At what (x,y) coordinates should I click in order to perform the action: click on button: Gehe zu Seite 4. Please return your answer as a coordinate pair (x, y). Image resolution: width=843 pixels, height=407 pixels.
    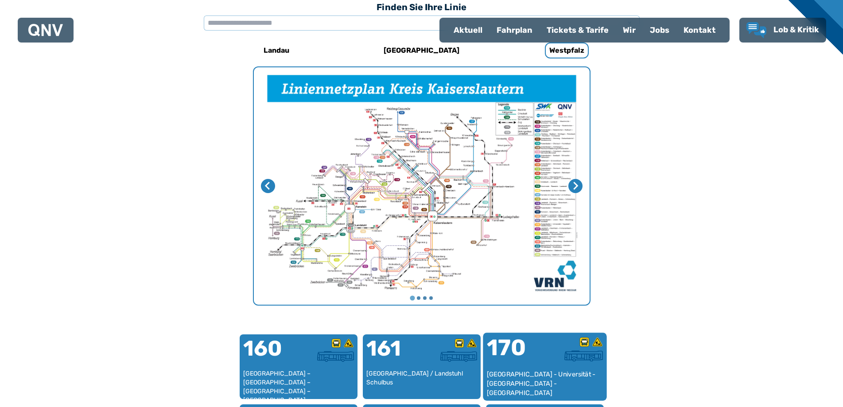
    Looking at the image, I should click on (431, 298).